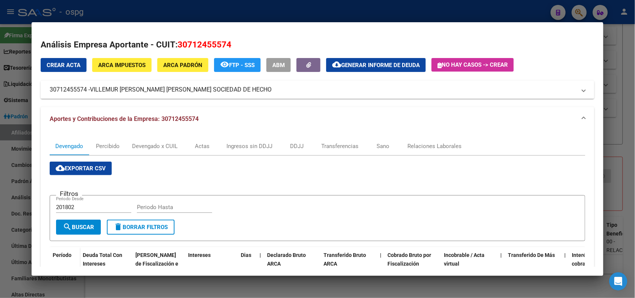  I want to click on h2: Análisis Empresa Aportante - CUIT:, so click(317, 45).